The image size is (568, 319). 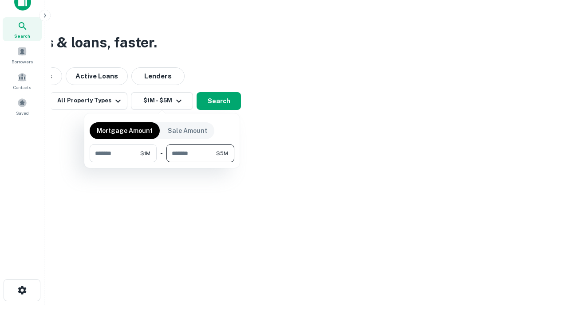 What do you see at coordinates (145, 153) in the screenshot?
I see `span: $1M` at bounding box center [145, 153].